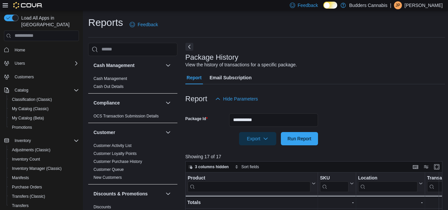 The image size is (448, 210). What do you see at coordinates (212, 167) in the screenshot?
I see `span: 3 columns hidden` at bounding box center [212, 167].